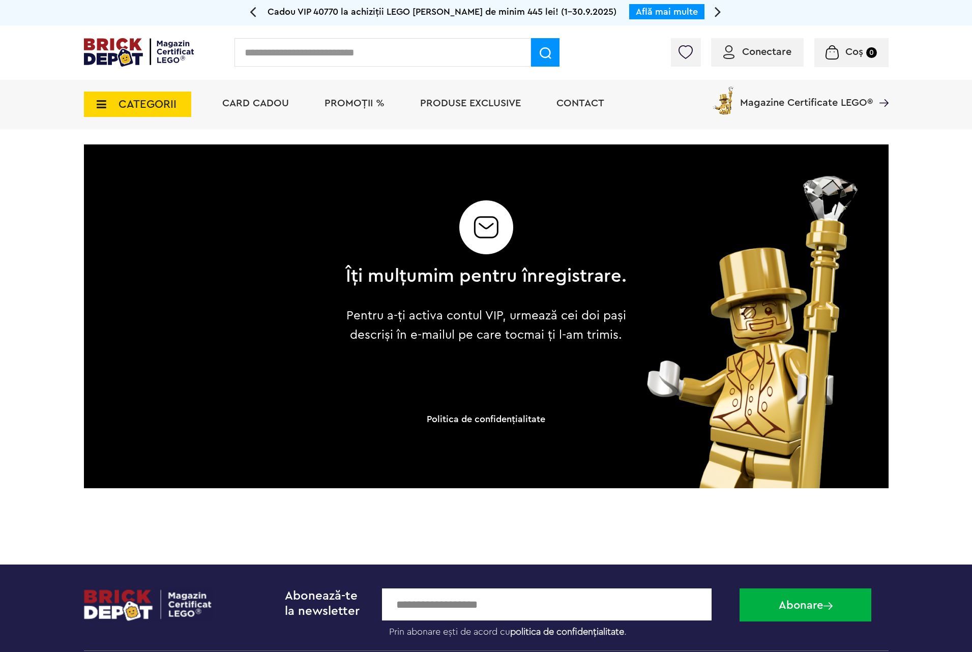  Describe the element at coordinates (255, 103) in the screenshot. I see `span: Card Cadou` at that location.